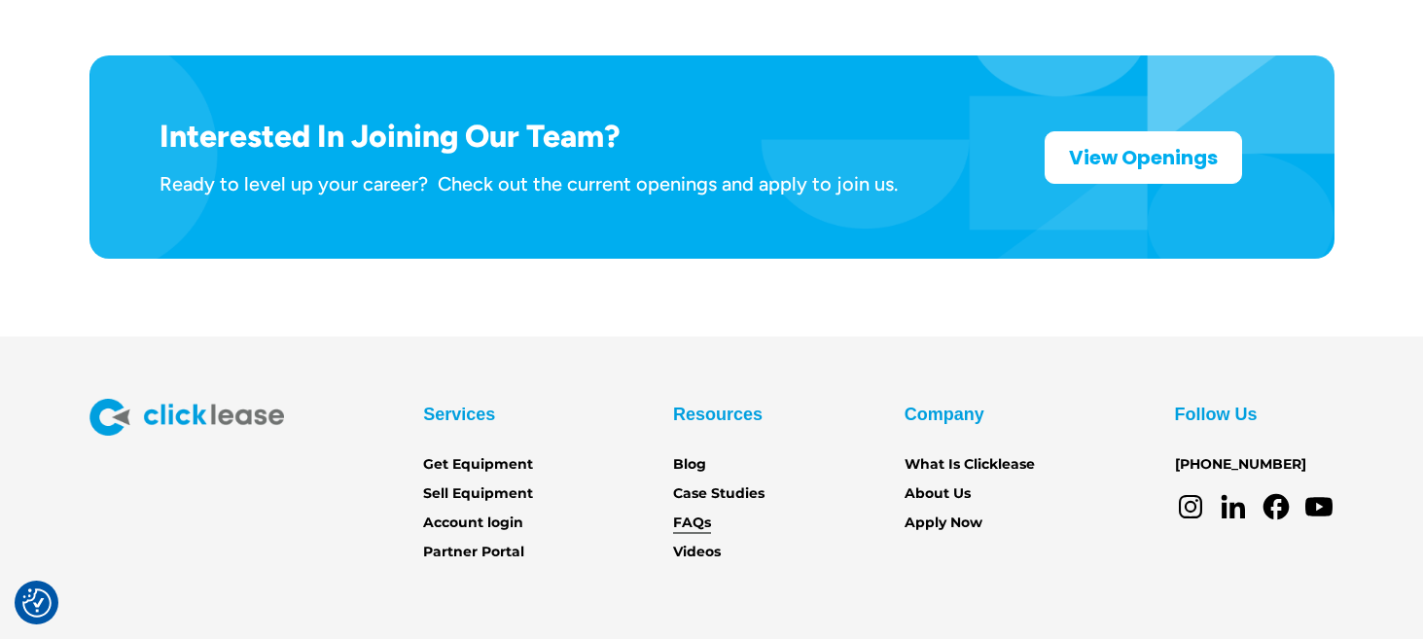 The image size is (1423, 639). What do you see at coordinates (459, 414) in the screenshot?
I see `div: Services` at bounding box center [459, 414].